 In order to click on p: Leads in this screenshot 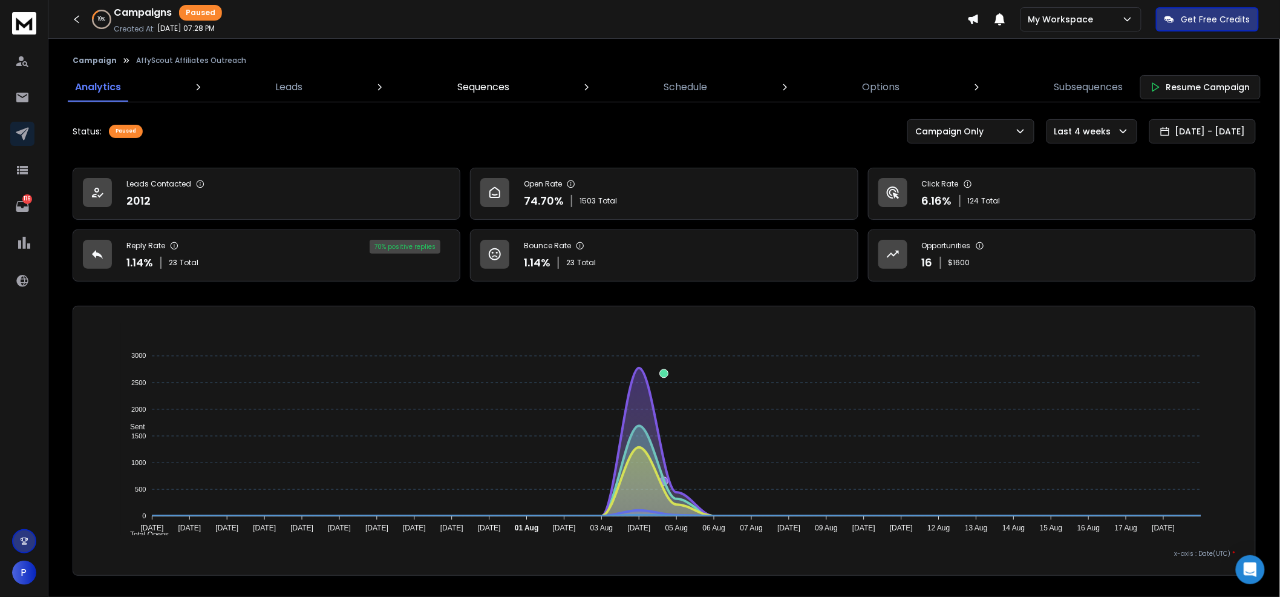, I will do `click(289, 87)`.